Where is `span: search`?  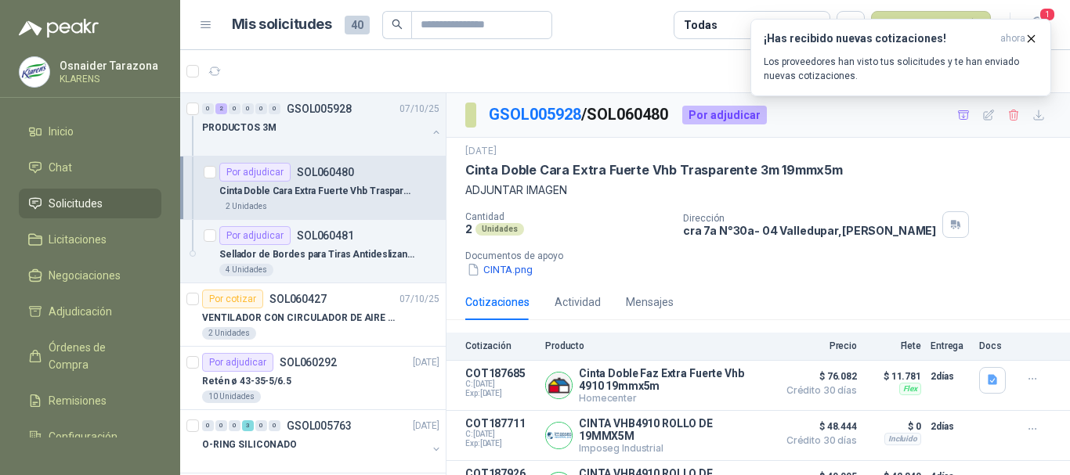 span: search is located at coordinates (397, 24).